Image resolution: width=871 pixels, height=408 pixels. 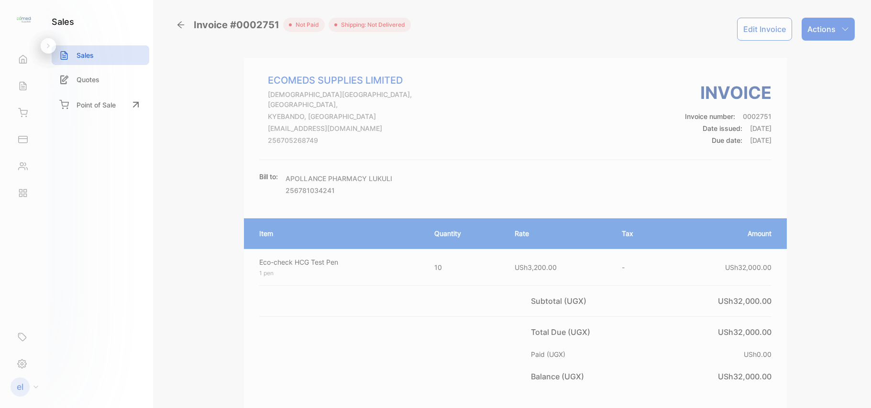 What do you see at coordinates (559, 233) in the screenshot?
I see `p: Rate` at bounding box center [559, 233].